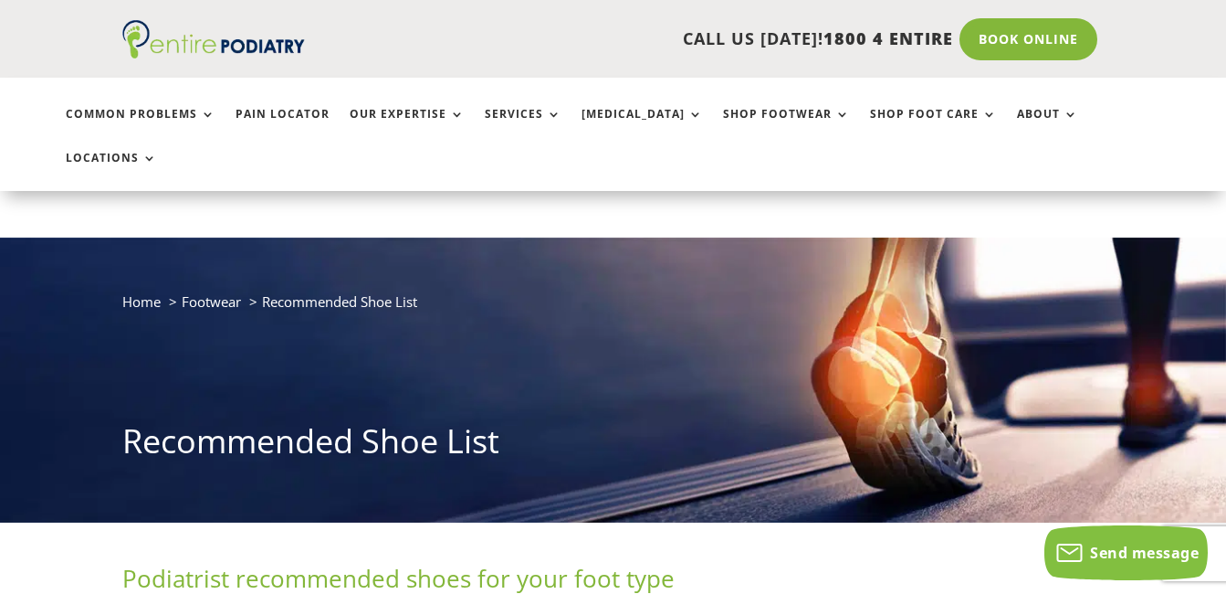 The height and width of the screenshot is (594, 1226). What do you see at coordinates (340, 301) in the screenshot?
I see `span: Recommended Shoe List` at bounding box center [340, 301].